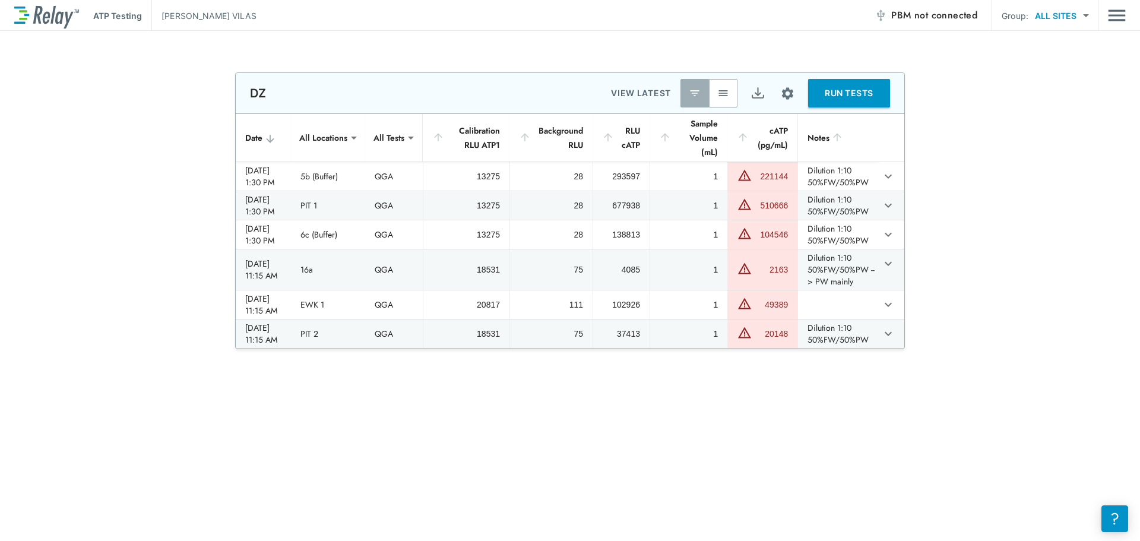 This screenshot has width=1140, height=541. What do you see at coordinates (881, 15) in the screenshot?
I see `img: Offline Icon` at bounding box center [881, 15].